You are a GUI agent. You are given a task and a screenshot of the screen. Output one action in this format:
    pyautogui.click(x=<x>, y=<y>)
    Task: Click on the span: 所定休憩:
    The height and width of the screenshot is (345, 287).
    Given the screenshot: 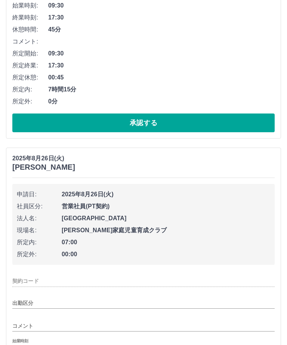 What is the action you would take?
    pyautogui.click(x=30, y=78)
    